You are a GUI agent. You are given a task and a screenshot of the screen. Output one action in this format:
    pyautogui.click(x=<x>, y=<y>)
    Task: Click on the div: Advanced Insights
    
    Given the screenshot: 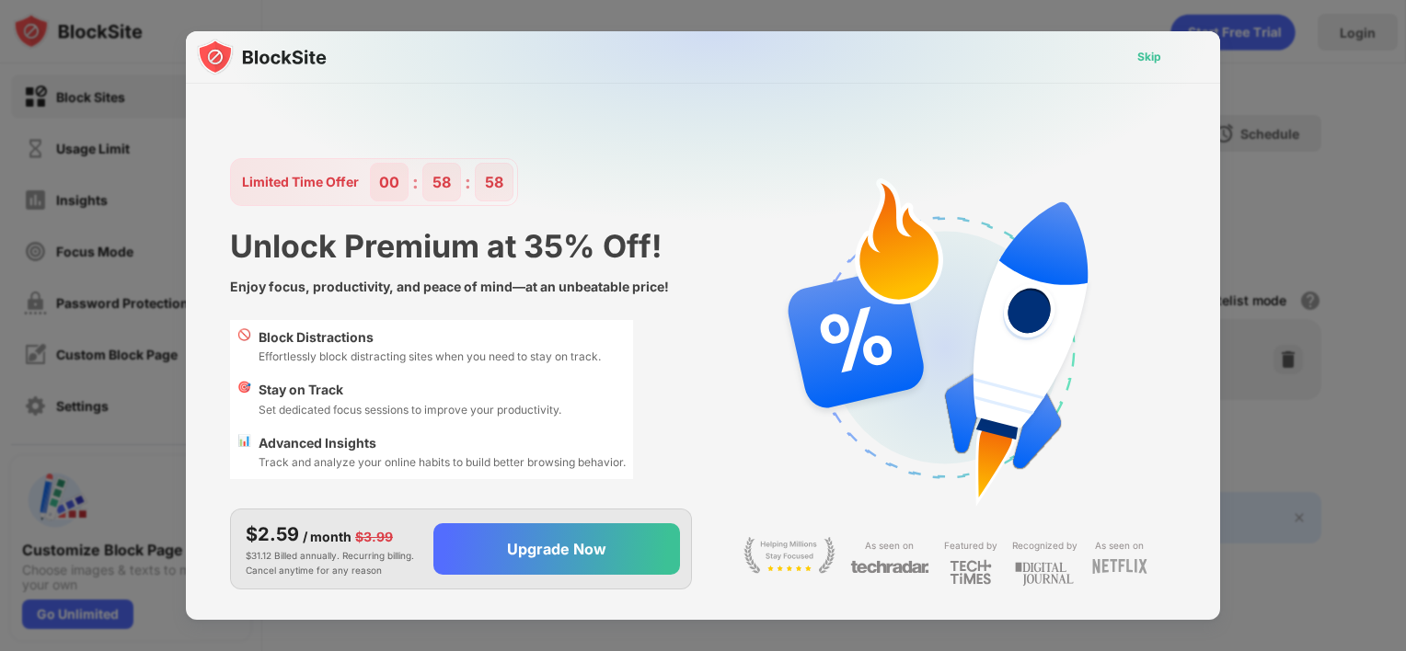 What is the action you would take?
    pyautogui.click(x=442, y=443)
    